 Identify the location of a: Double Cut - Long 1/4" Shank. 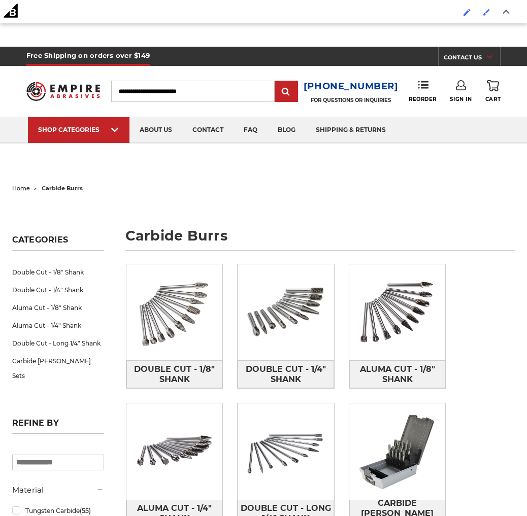
(58, 343).